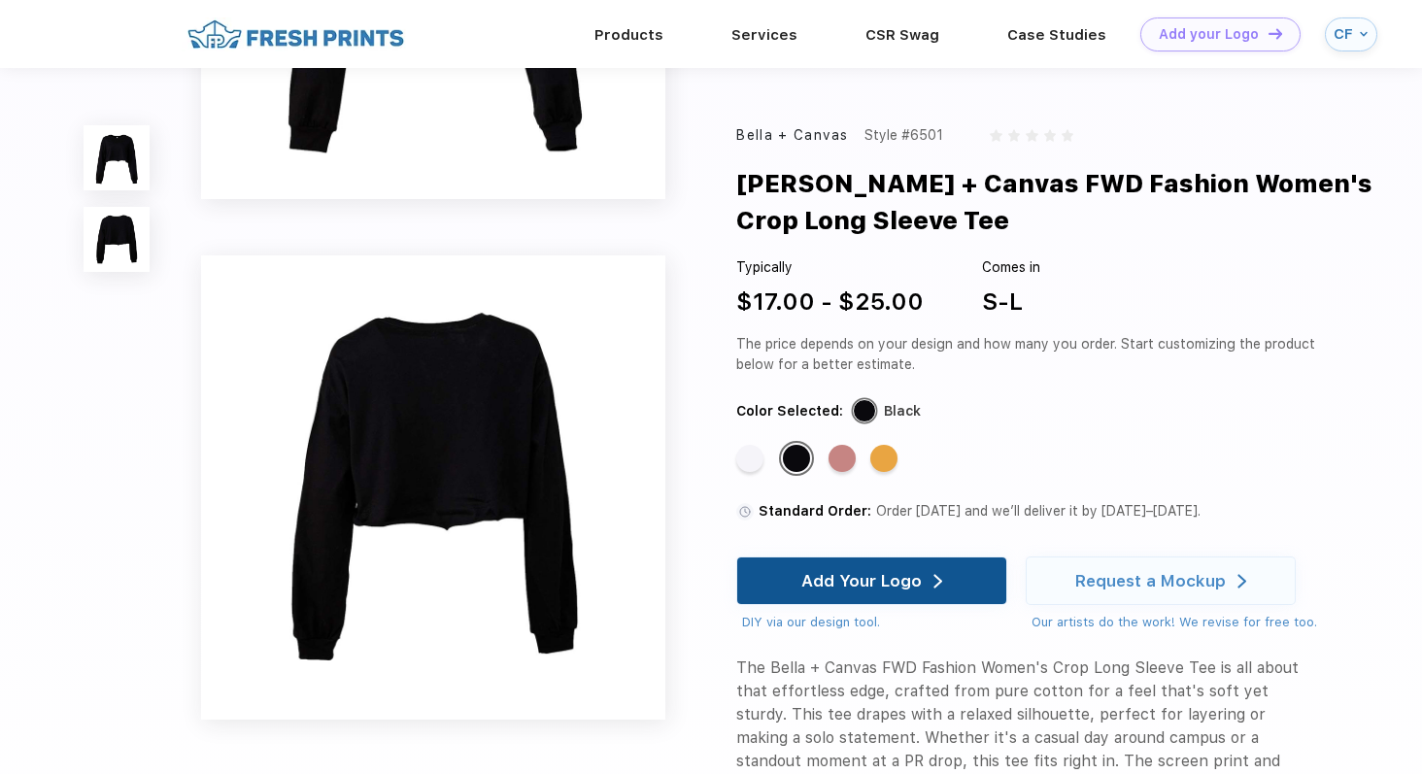 This screenshot has height=774, width=1422. Describe the element at coordinates (1209, 34) in the screenshot. I see `div: Add your Logo` at that location.